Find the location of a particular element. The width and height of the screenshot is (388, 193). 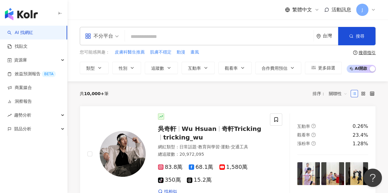

a: 商案媒合 is located at coordinates (20, 88).